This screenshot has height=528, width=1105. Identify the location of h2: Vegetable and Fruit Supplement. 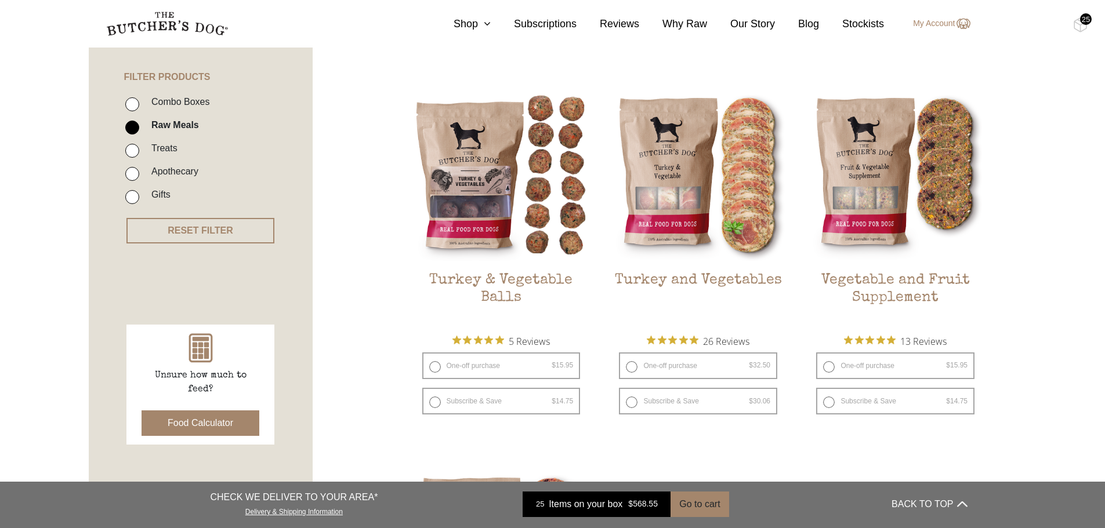
(895, 299).